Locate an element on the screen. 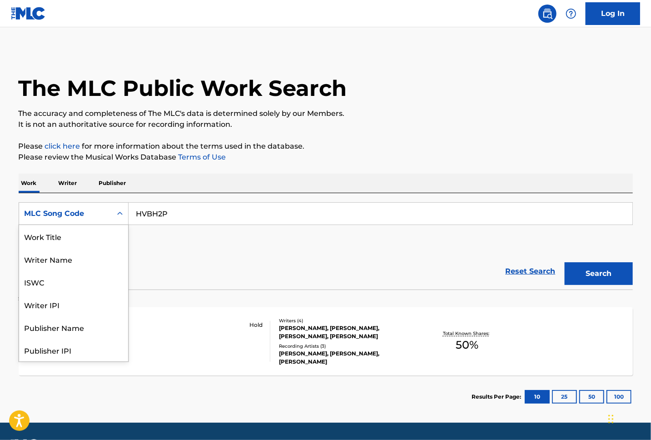 The height and width of the screenshot is (440, 651). p: Please review the Musical Works Database is located at coordinates (326, 157).